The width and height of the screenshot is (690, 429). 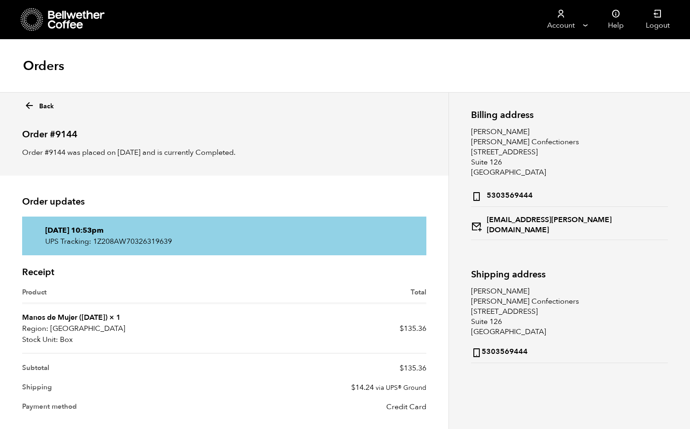 What do you see at coordinates (123, 388) in the screenshot?
I see `th: Shipping` at bounding box center [123, 388].